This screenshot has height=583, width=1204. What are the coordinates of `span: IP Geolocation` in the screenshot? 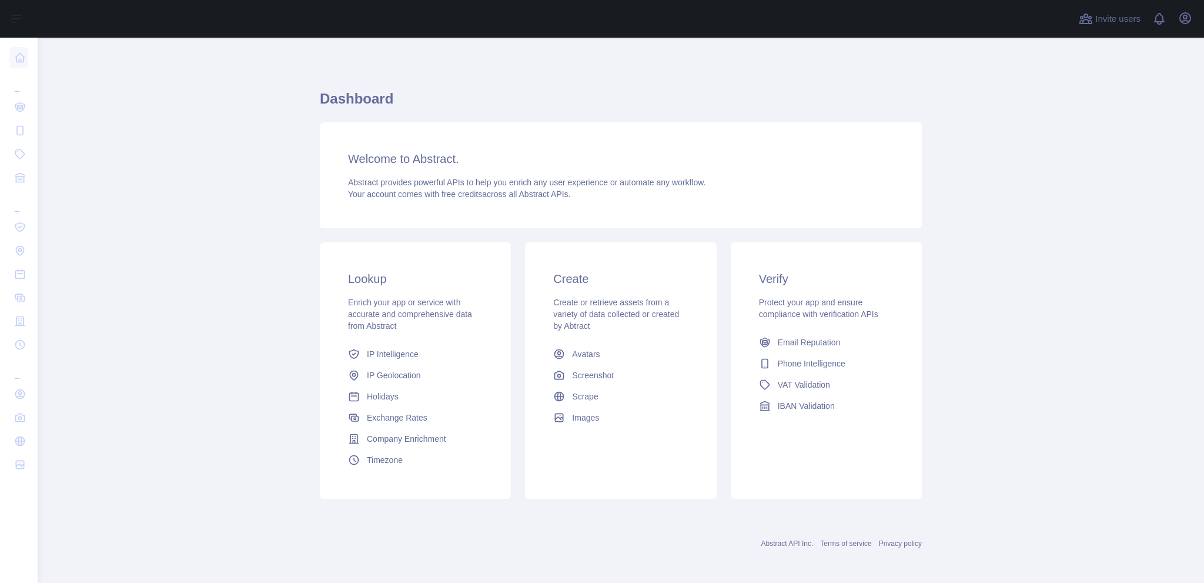 It's located at (394, 375).